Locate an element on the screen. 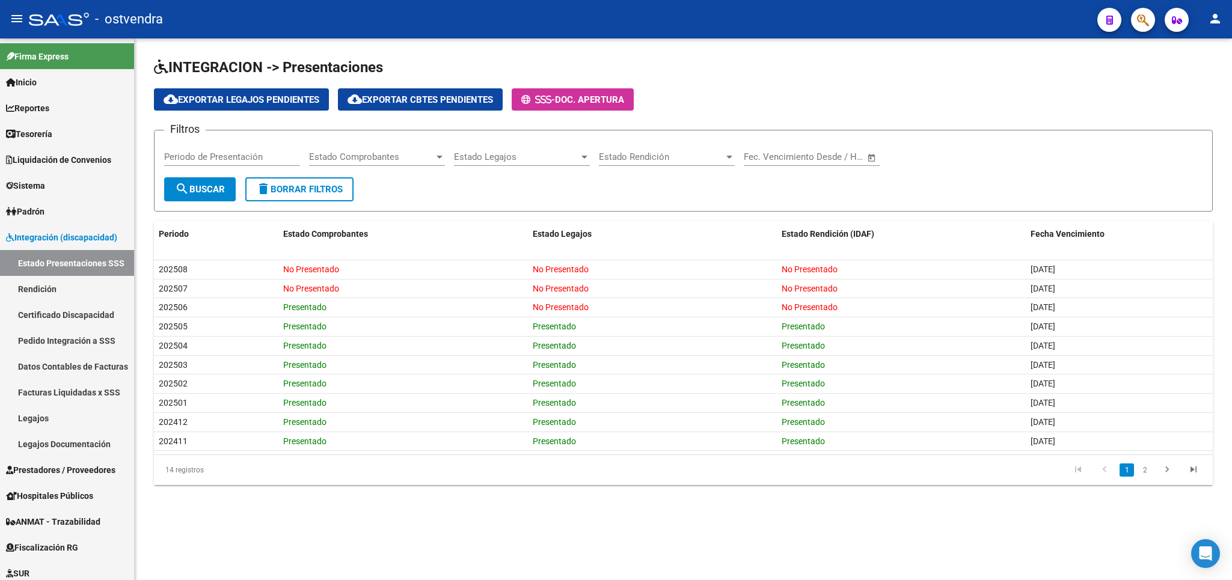 The width and height of the screenshot is (1232, 580). span: Sistema is located at coordinates (25, 186).